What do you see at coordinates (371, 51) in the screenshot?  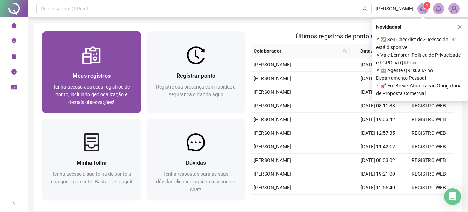 I see `span: Data/Hora` at bounding box center [371, 51].